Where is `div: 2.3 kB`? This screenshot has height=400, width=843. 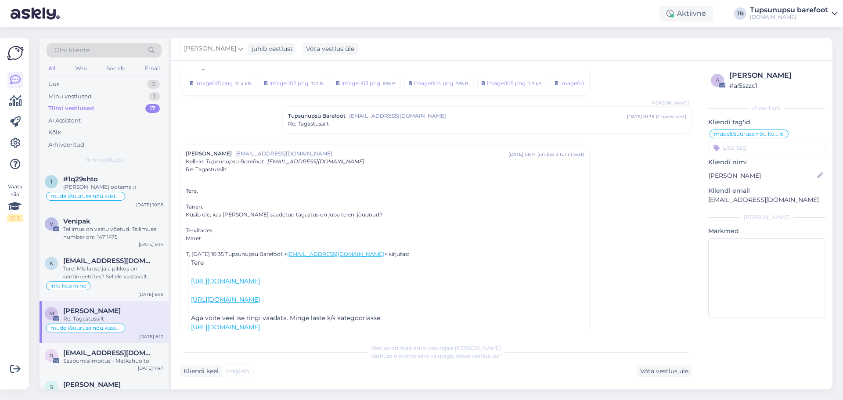
div: 2.3 kB is located at coordinates (535, 83).